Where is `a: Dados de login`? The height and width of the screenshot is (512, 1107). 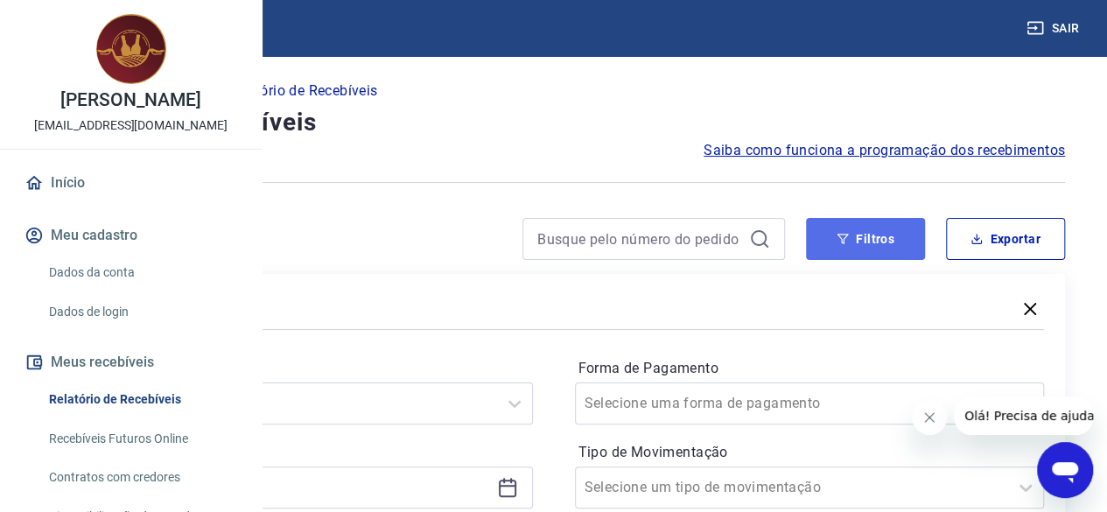 a: Dados de login is located at coordinates (141, 311).